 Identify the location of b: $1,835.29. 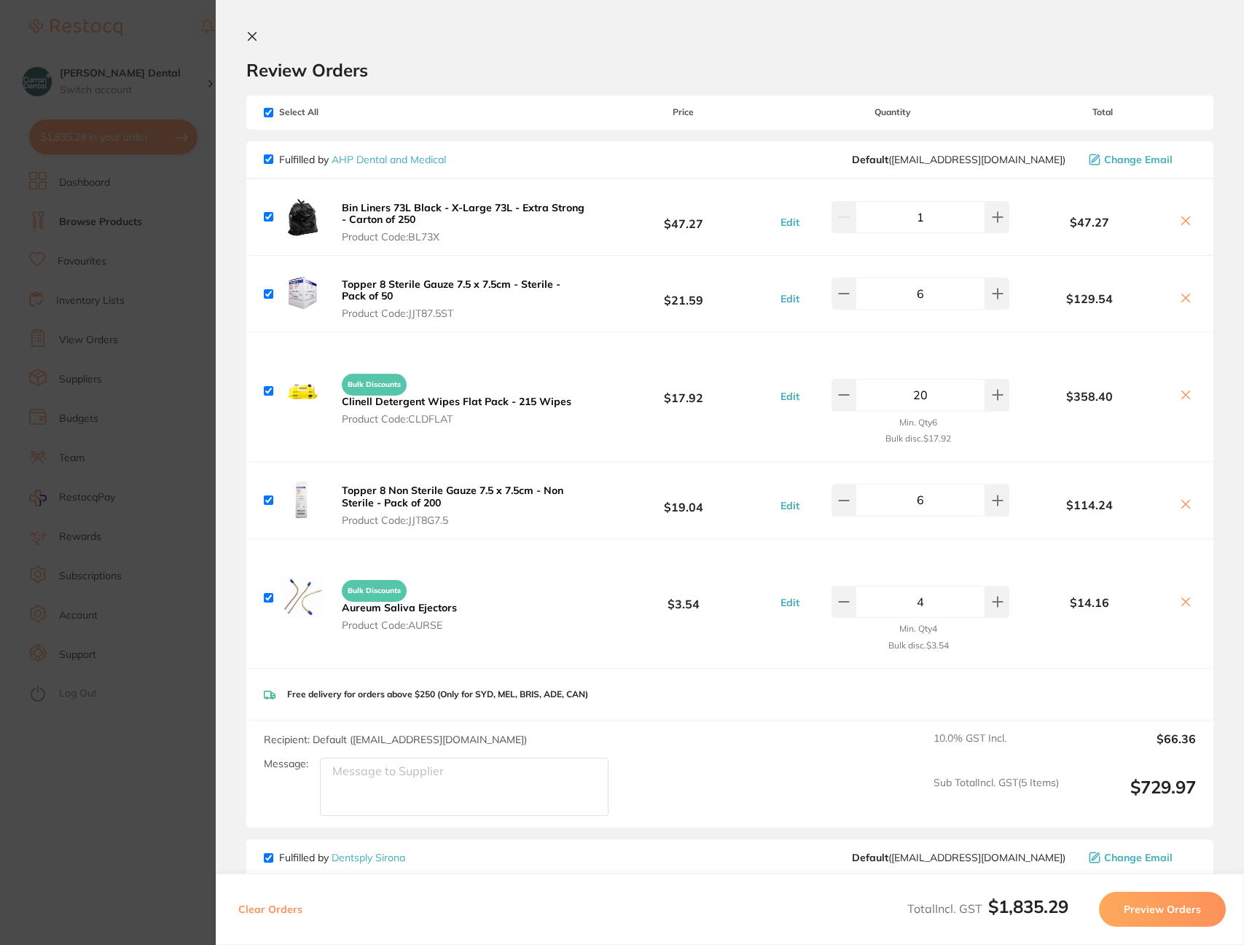
(1029, 907).